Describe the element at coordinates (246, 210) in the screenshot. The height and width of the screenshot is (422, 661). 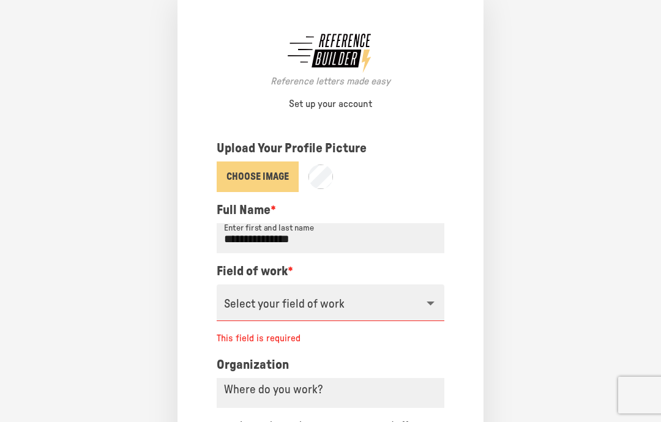
I see `p: Full Name` at that location.